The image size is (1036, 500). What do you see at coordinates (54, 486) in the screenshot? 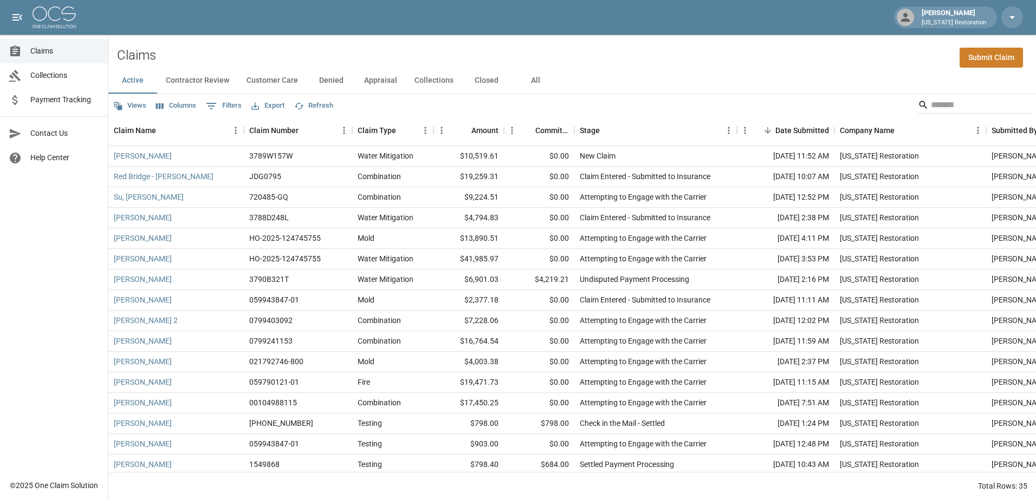
I see `div: © 2025 One Claim Solution` at bounding box center [54, 486].